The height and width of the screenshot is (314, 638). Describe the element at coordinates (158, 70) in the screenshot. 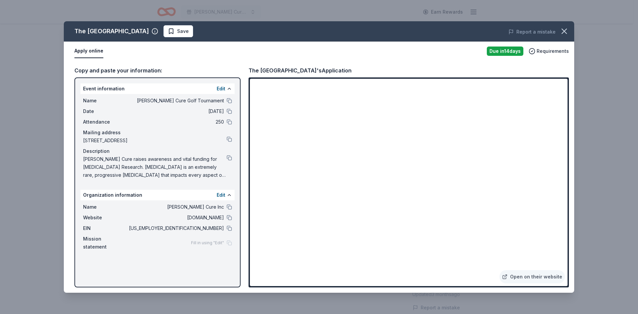

I see `div: Copy and paste your information:` at that location.